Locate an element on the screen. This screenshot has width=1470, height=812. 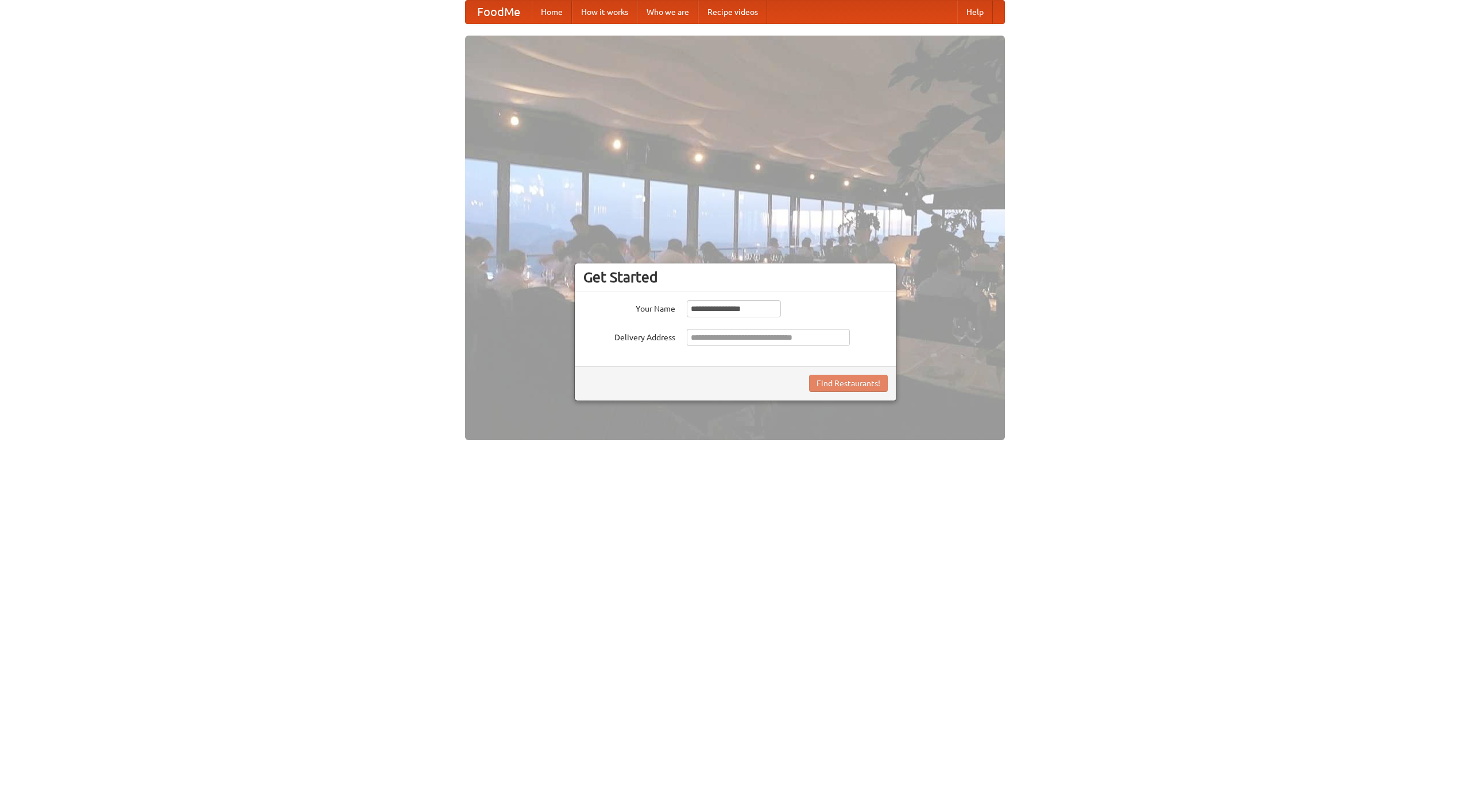
a: Help is located at coordinates (975, 12).